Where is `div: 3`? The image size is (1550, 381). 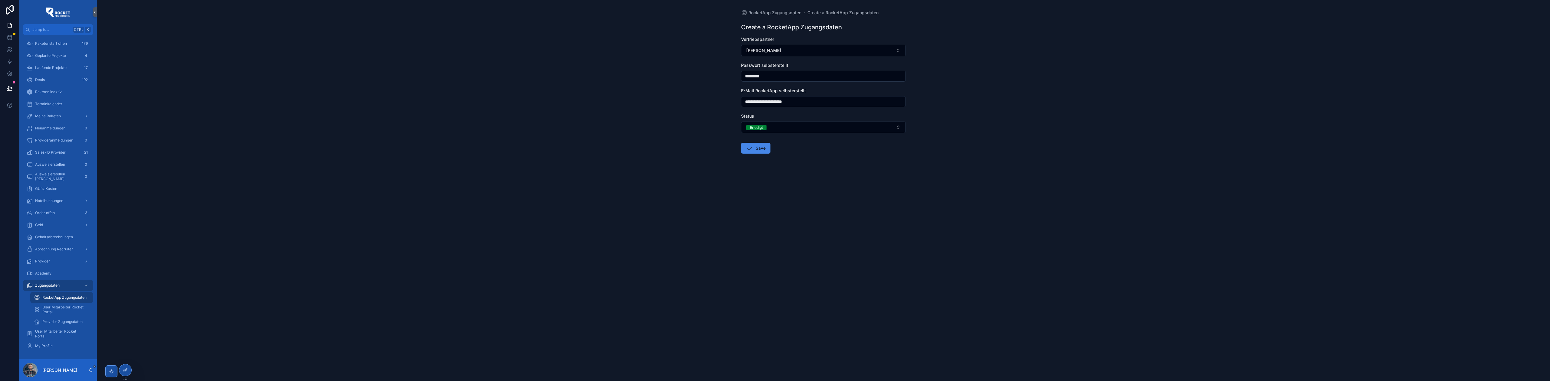
div: 3 is located at coordinates (86, 213).